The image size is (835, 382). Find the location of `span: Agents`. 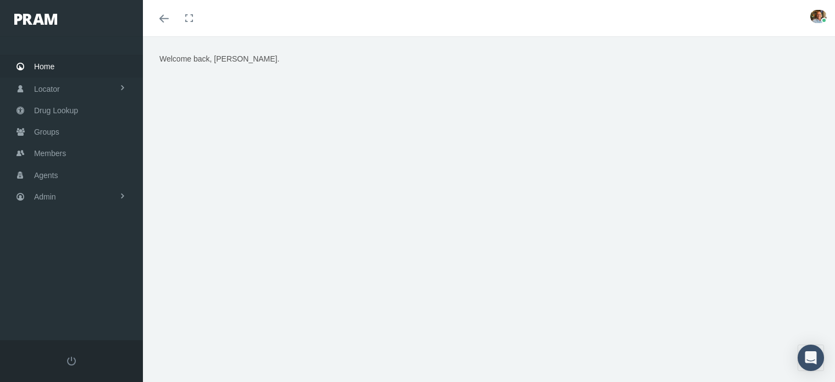

span: Agents is located at coordinates (46, 175).